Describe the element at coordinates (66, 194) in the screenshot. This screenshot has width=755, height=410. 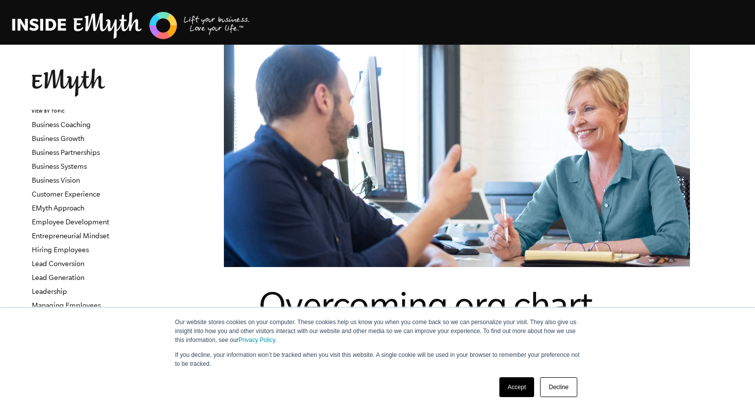
I see `a: Customer Experience` at that location.